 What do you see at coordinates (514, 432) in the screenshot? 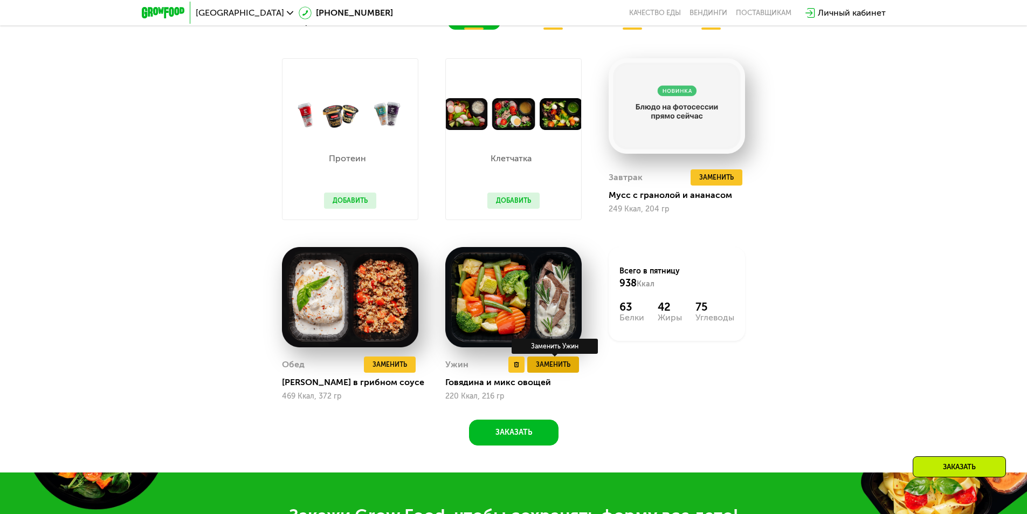
I see `button: Заказать` at bounding box center [514, 432].